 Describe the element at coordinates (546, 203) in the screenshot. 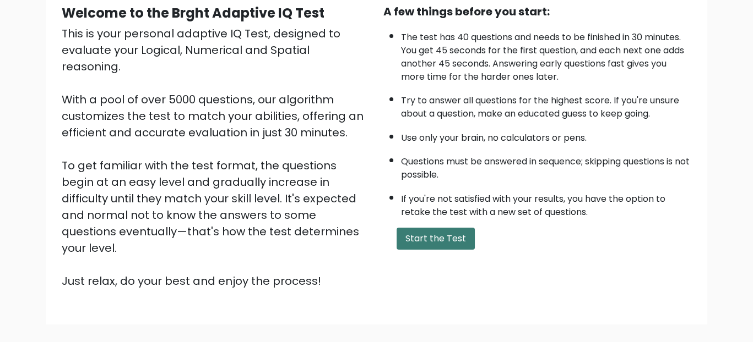

I see `li: If you're not satisfied with your results, you have the option to retake the test with a new set ...` at that location.